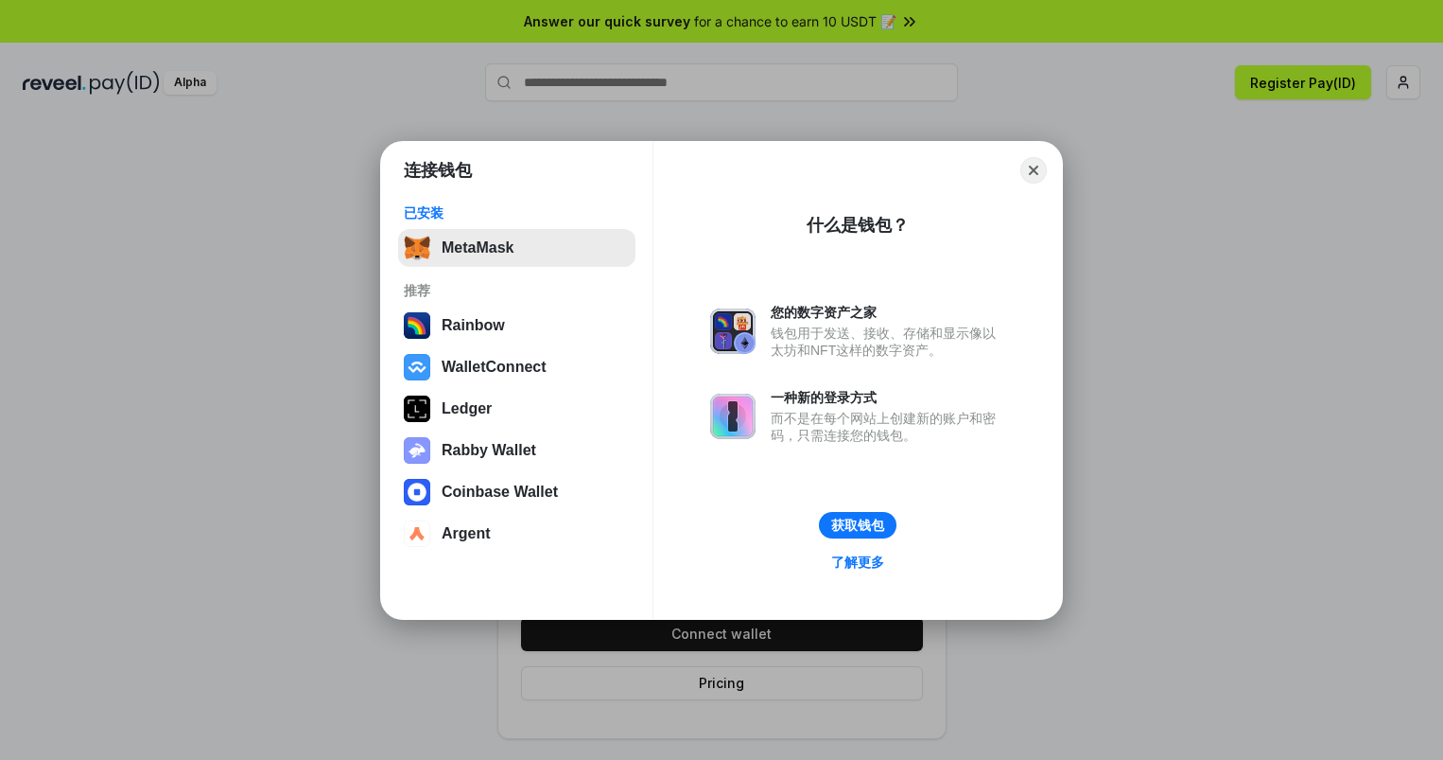  I want to click on div: 您的数字资产之家, so click(888, 312).